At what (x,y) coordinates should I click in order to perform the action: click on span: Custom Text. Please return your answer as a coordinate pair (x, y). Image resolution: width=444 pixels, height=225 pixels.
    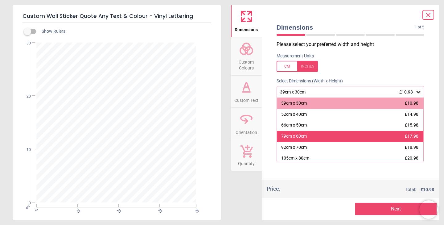
    Looking at the image, I should click on (246, 99).